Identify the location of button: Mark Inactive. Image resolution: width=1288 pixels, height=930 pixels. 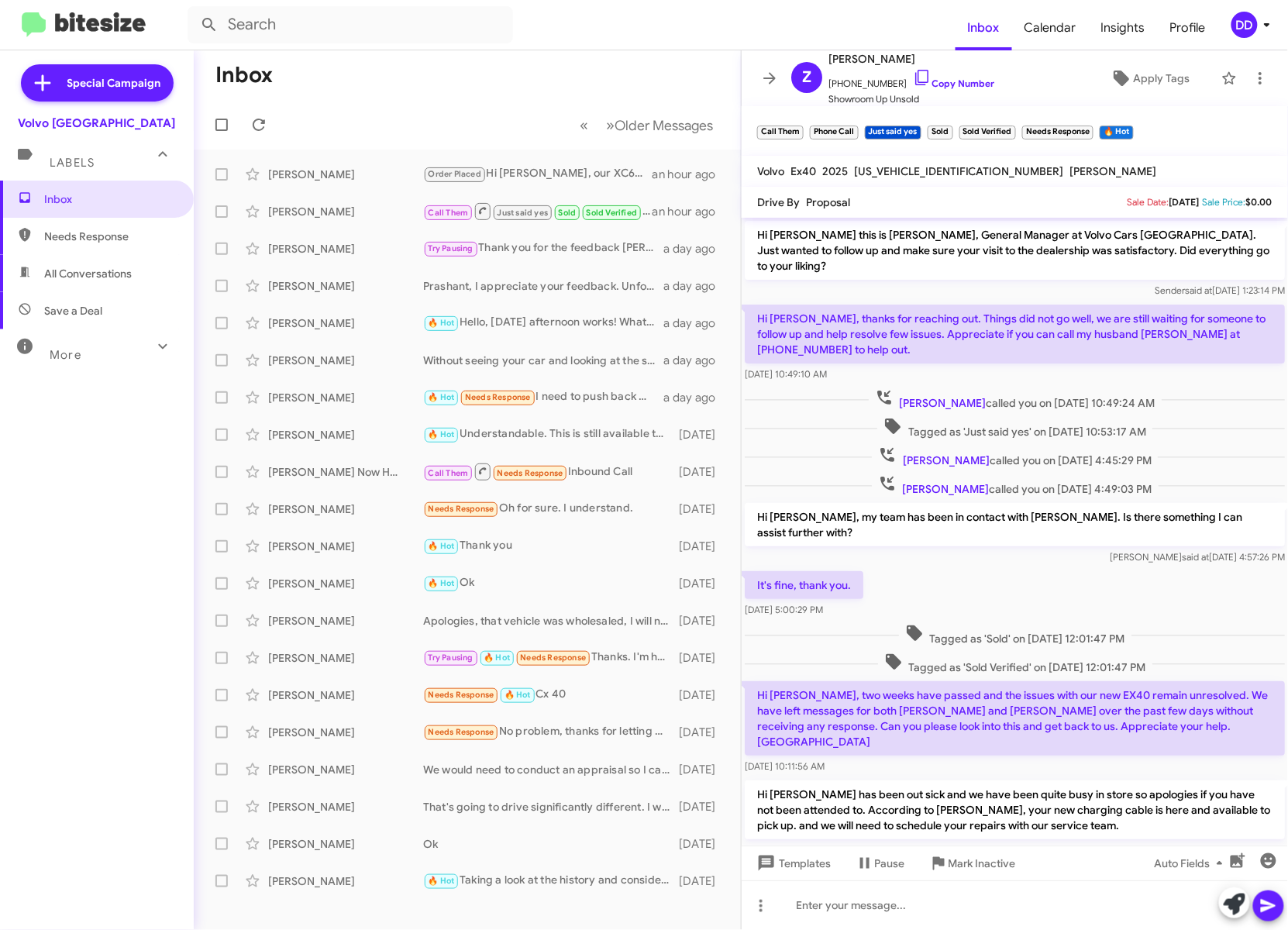
(973, 864).